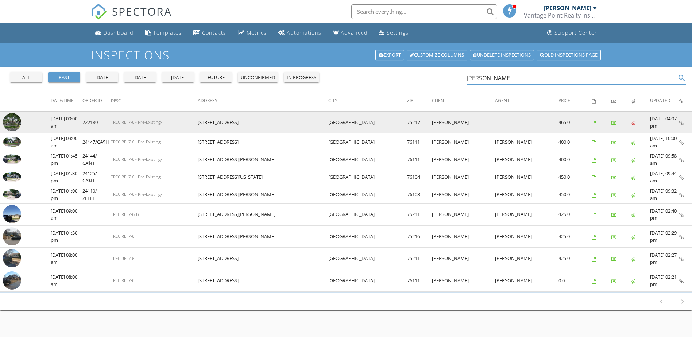 This screenshot has width=692, height=337. I want to click on th: Inspection Details: Not sorted., so click(685, 101).